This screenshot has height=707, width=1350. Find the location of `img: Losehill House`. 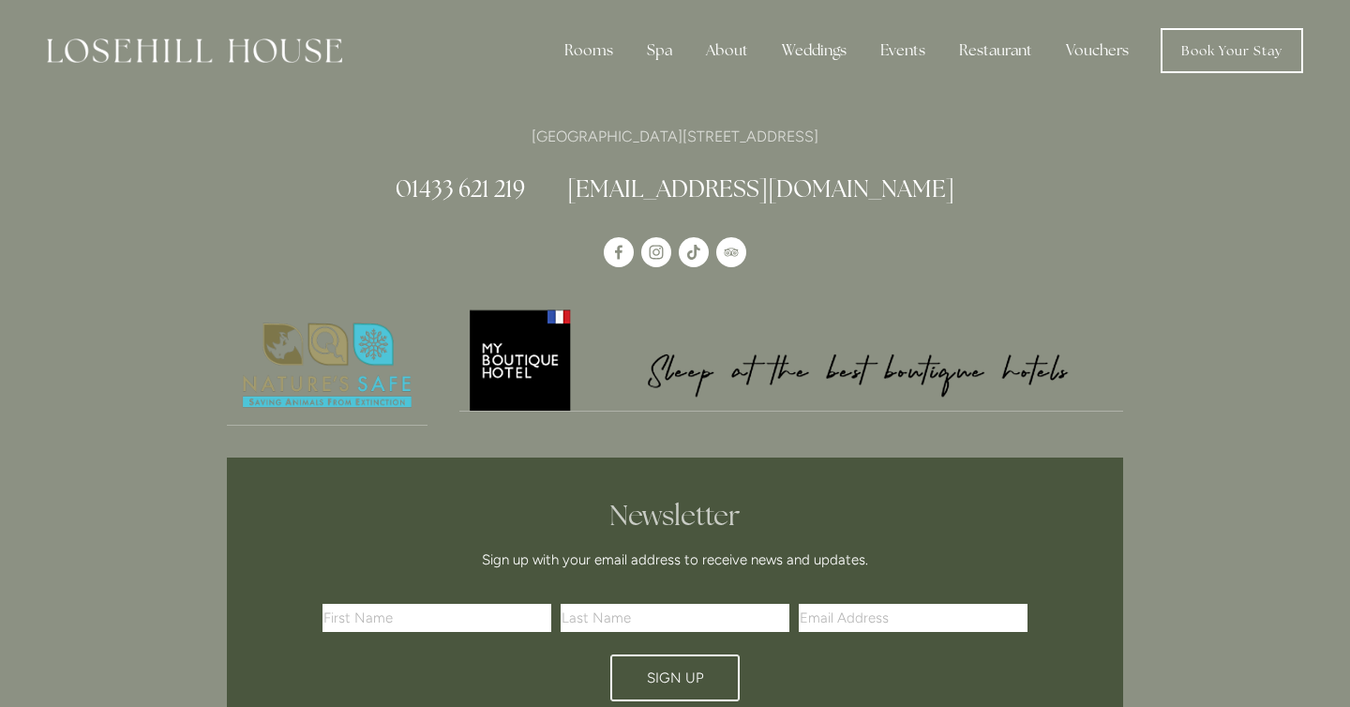

img: Losehill House is located at coordinates (194, 51).